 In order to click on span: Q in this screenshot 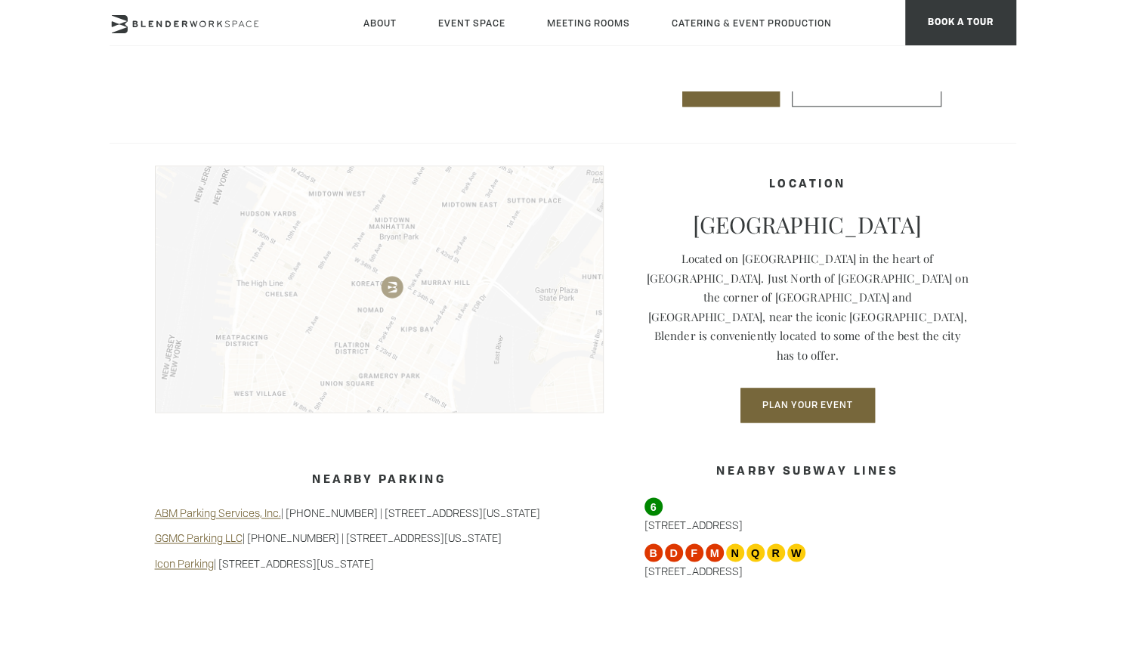, I will do `click(755, 552)`.